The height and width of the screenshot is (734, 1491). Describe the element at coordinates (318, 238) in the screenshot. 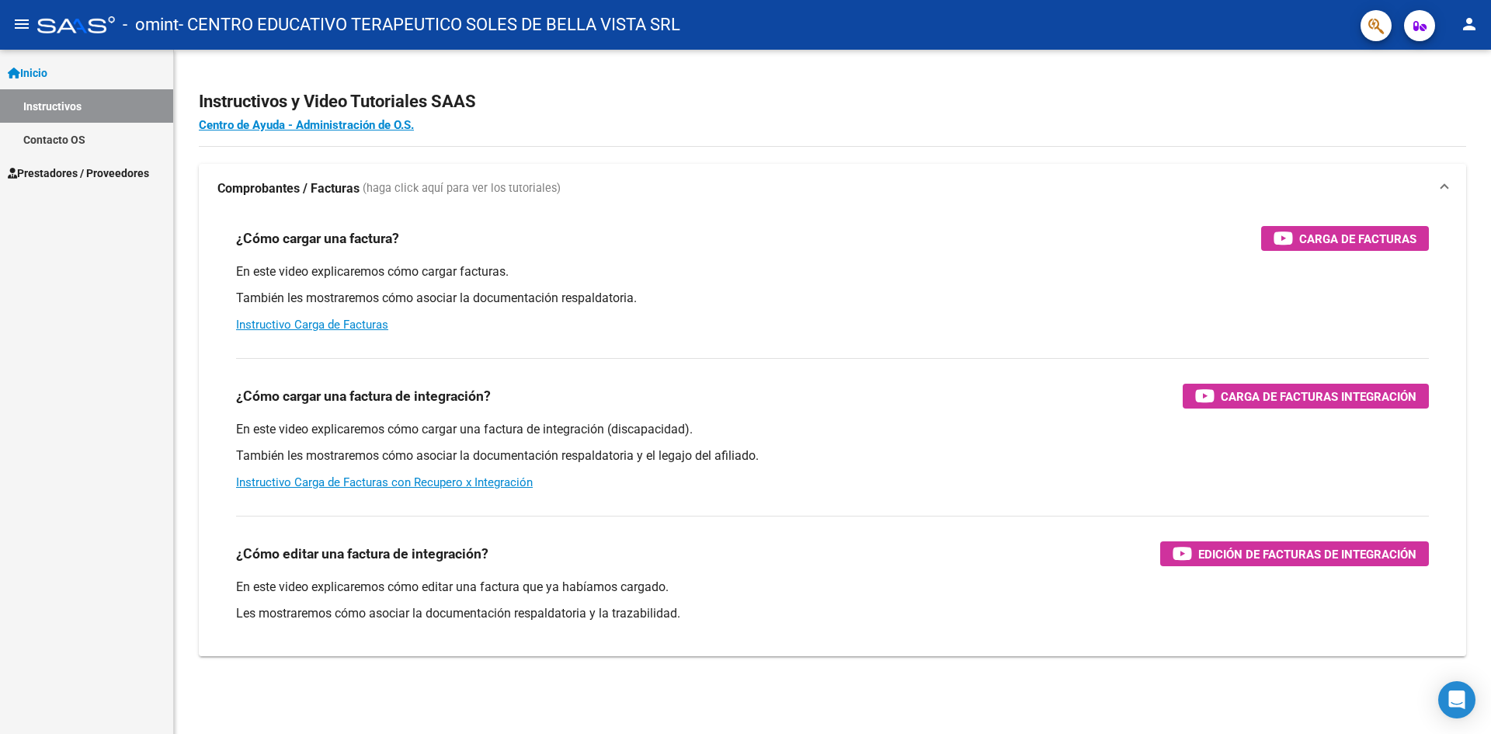

I see `h3: ¿Cómo cargar una factura?` at that location.